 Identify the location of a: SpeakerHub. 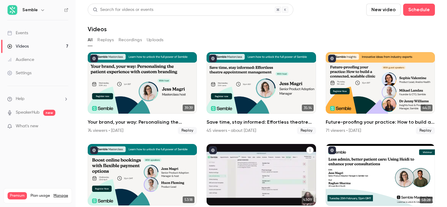
(28, 112).